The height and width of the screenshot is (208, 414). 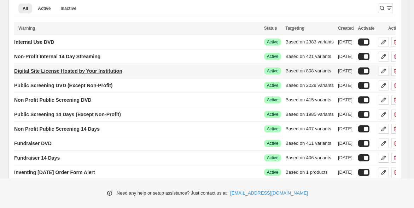 I want to click on span: Activate, so click(x=367, y=28).